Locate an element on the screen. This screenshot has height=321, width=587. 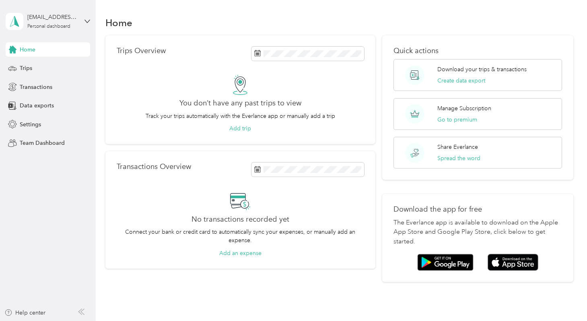
p: Quick actions is located at coordinates (478, 51).